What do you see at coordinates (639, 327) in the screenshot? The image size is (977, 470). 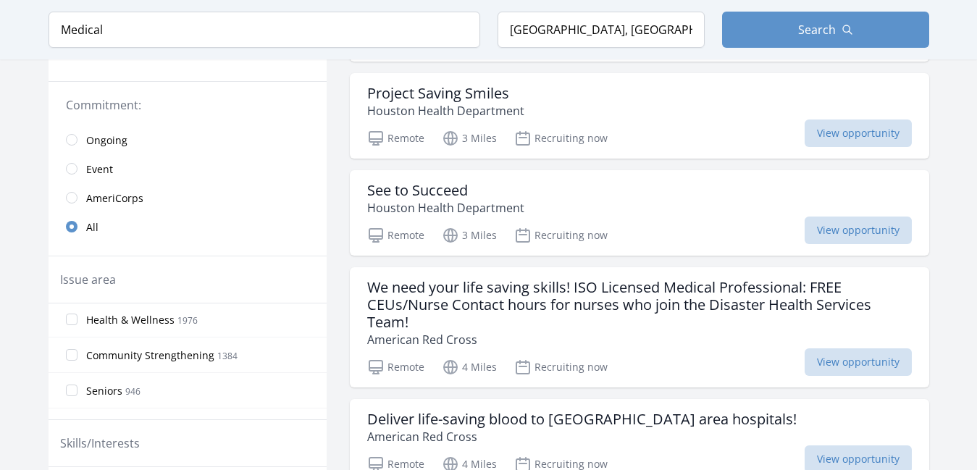 I see `a: We need your life saving skills! ISO Licensed Medical Professional: FREE CEUs/Nurse Contact hours...` at bounding box center [639, 327].